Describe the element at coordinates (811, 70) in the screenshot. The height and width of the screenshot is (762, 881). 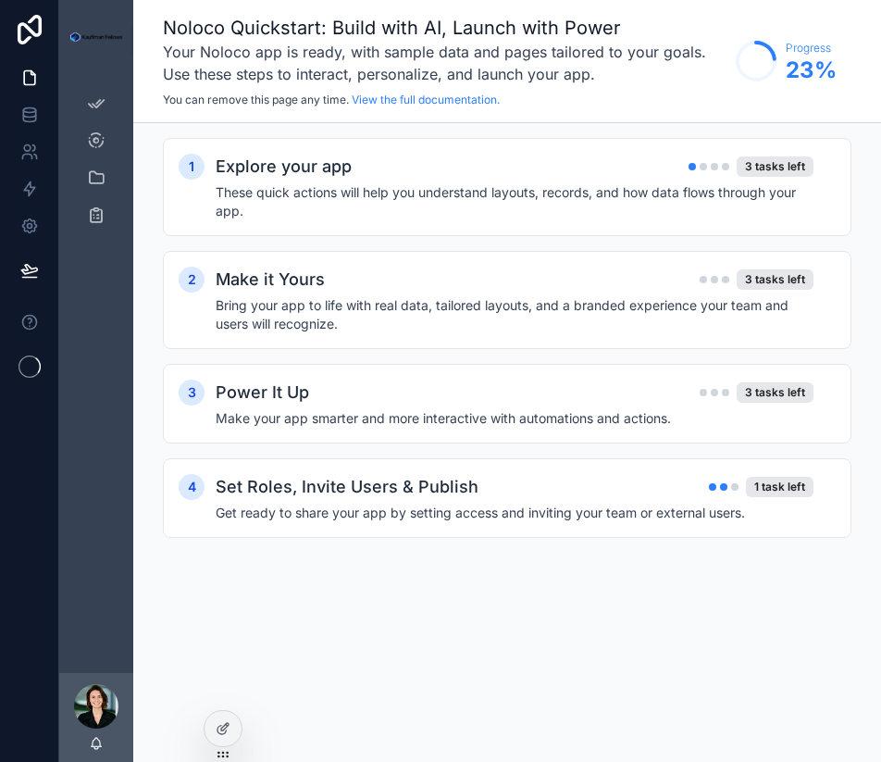
I see `span: 23 %` at that location.